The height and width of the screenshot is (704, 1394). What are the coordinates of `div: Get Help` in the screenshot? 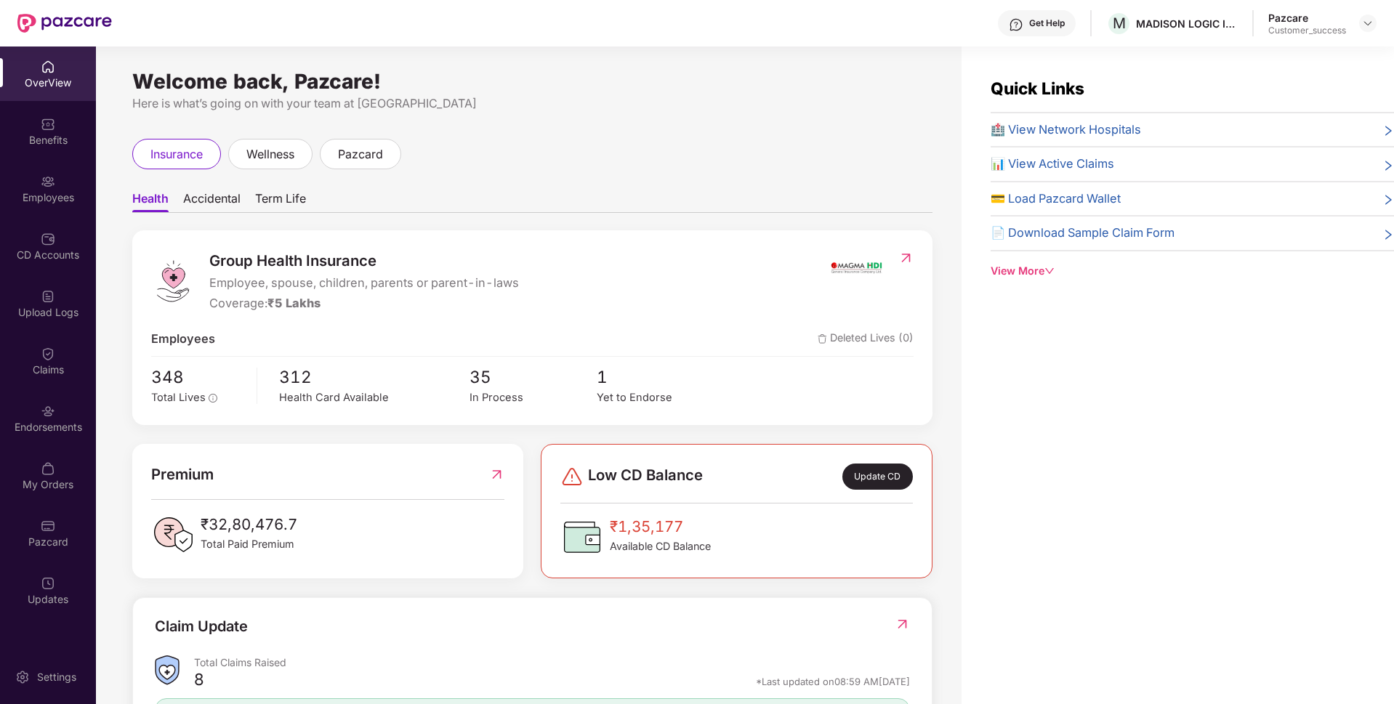 It's located at (1046, 23).